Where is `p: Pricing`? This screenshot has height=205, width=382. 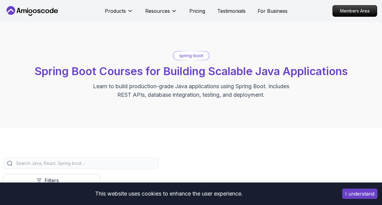 p: Pricing is located at coordinates (197, 11).